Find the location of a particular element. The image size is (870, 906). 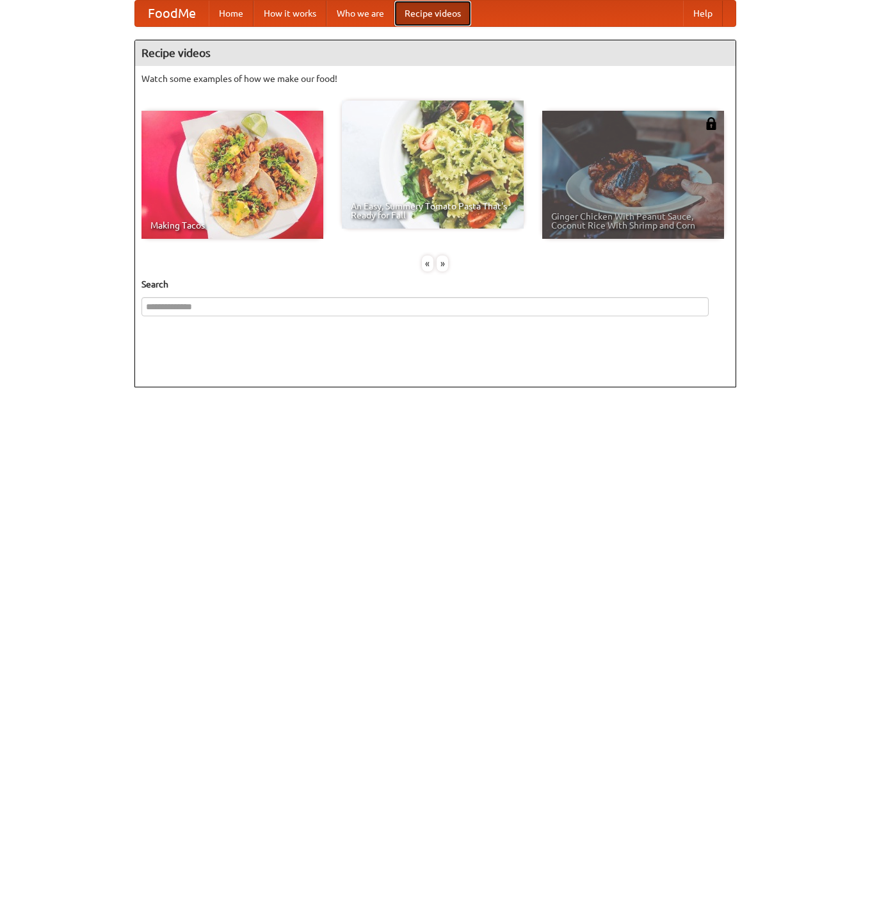

span: Making Tacos is located at coordinates (232, 225).